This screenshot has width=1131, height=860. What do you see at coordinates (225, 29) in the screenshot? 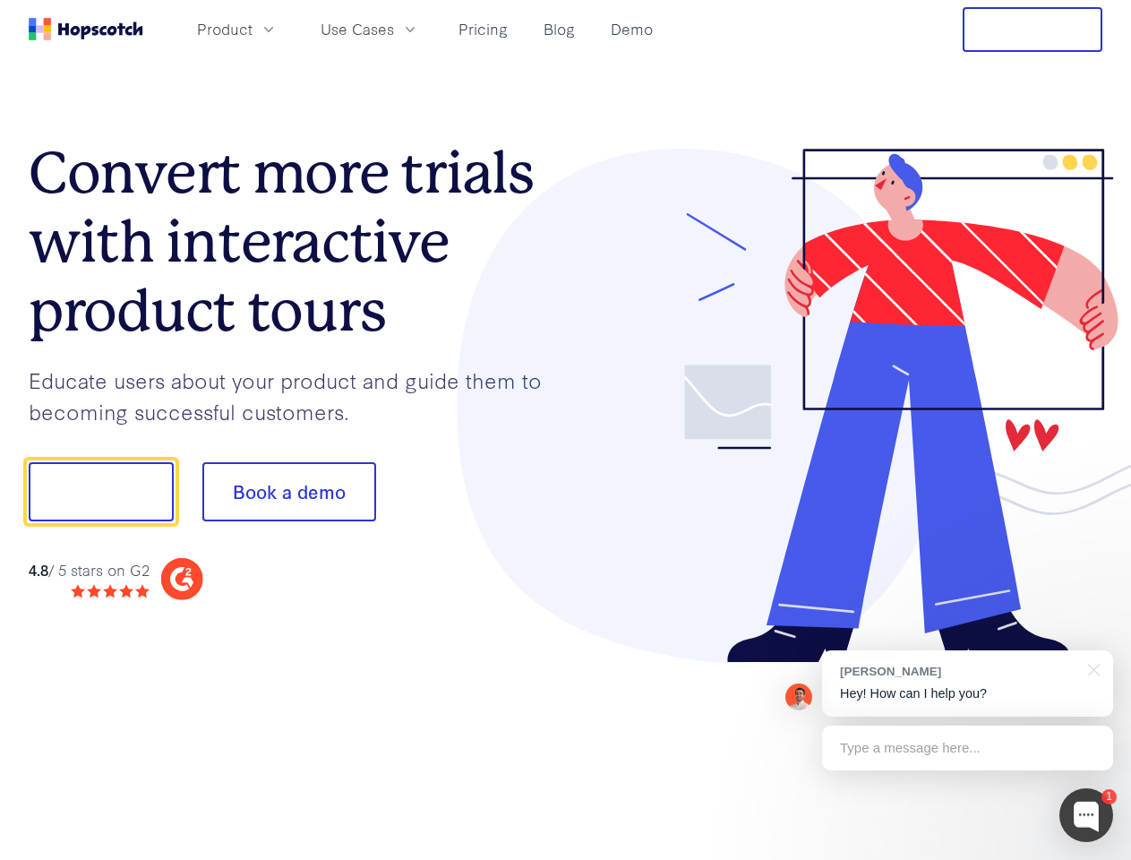
I see `span: Product` at bounding box center [225, 29].